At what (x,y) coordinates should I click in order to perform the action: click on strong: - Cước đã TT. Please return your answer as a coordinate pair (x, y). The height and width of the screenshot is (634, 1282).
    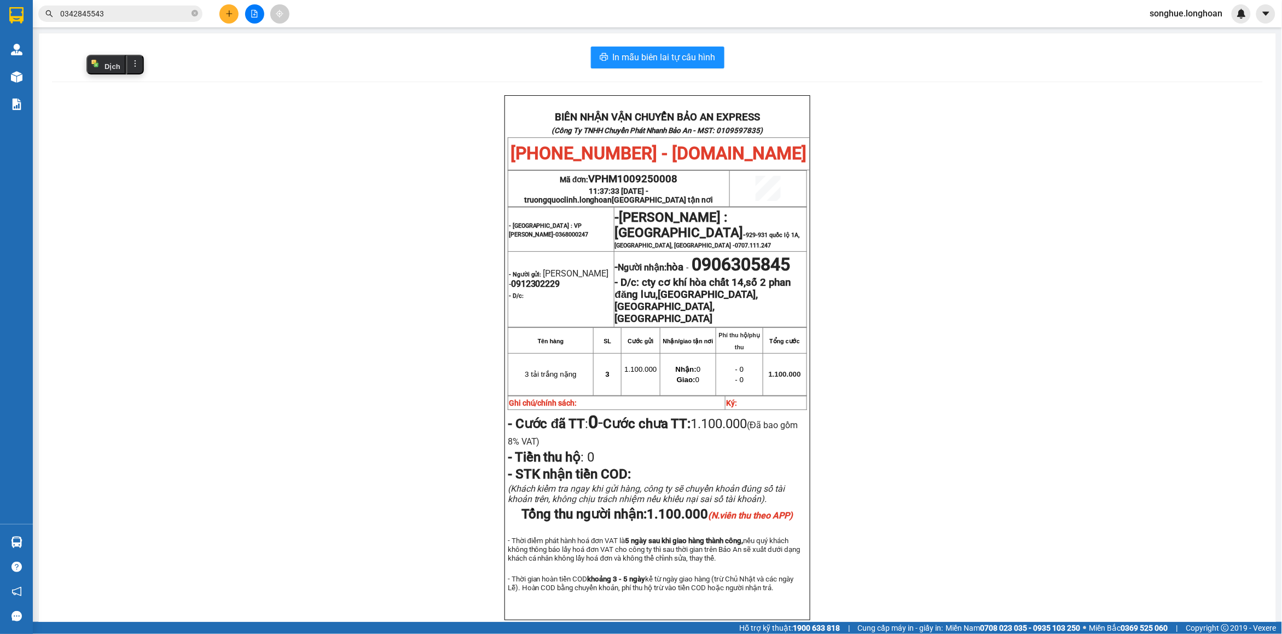
    Looking at the image, I should click on (547, 423).